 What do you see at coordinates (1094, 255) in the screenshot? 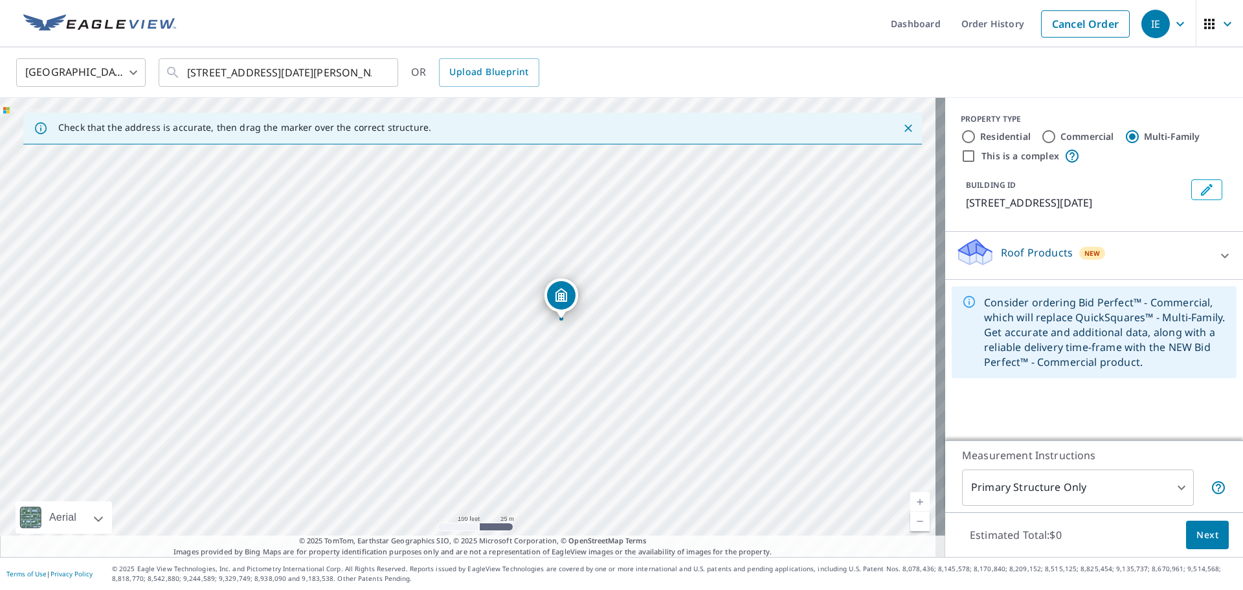
I see `div: Roof ProductsNew` at bounding box center [1094, 255].